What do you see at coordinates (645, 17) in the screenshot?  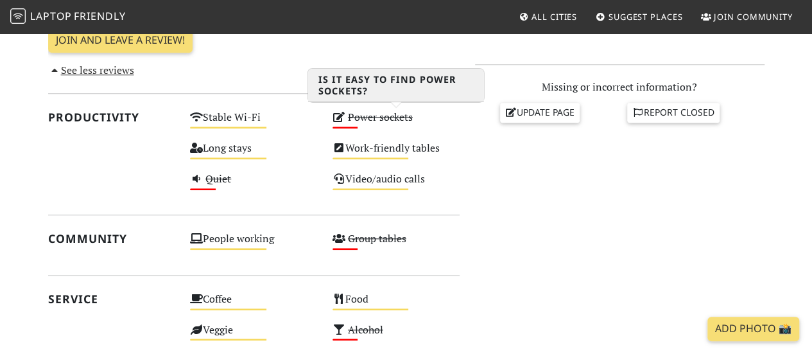 I see `span: Suggest Places` at bounding box center [645, 17].